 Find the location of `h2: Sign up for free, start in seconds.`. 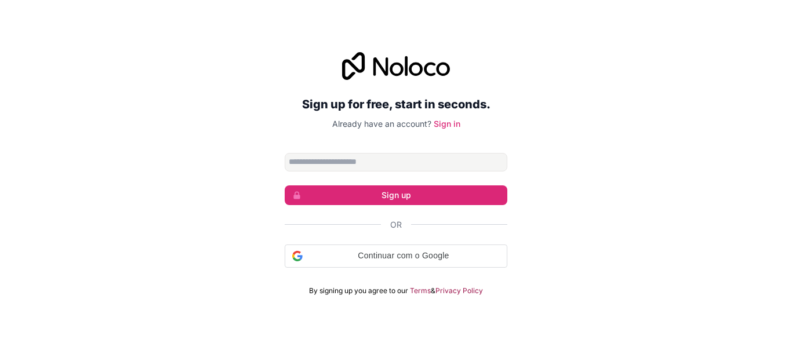

h2: Sign up for free, start in seconds. is located at coordinates (396, 104).